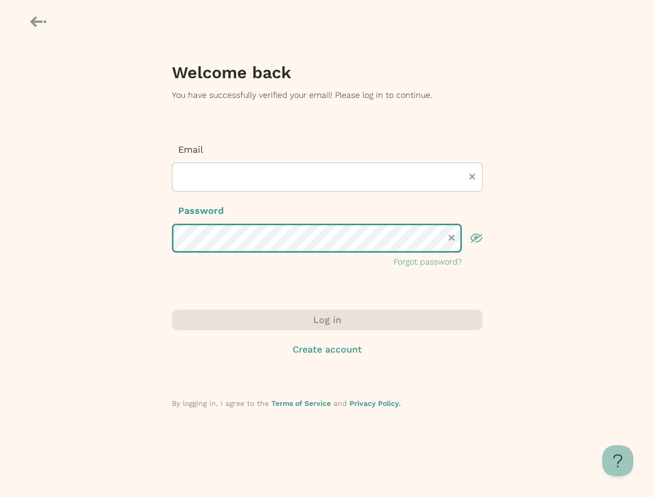 Image resolution: width=654 pixels, height=497 pixels. What do you see at coordinates (327, 349) in the screenshot?
I see `button: Create account` at bounding box center [327, 349].